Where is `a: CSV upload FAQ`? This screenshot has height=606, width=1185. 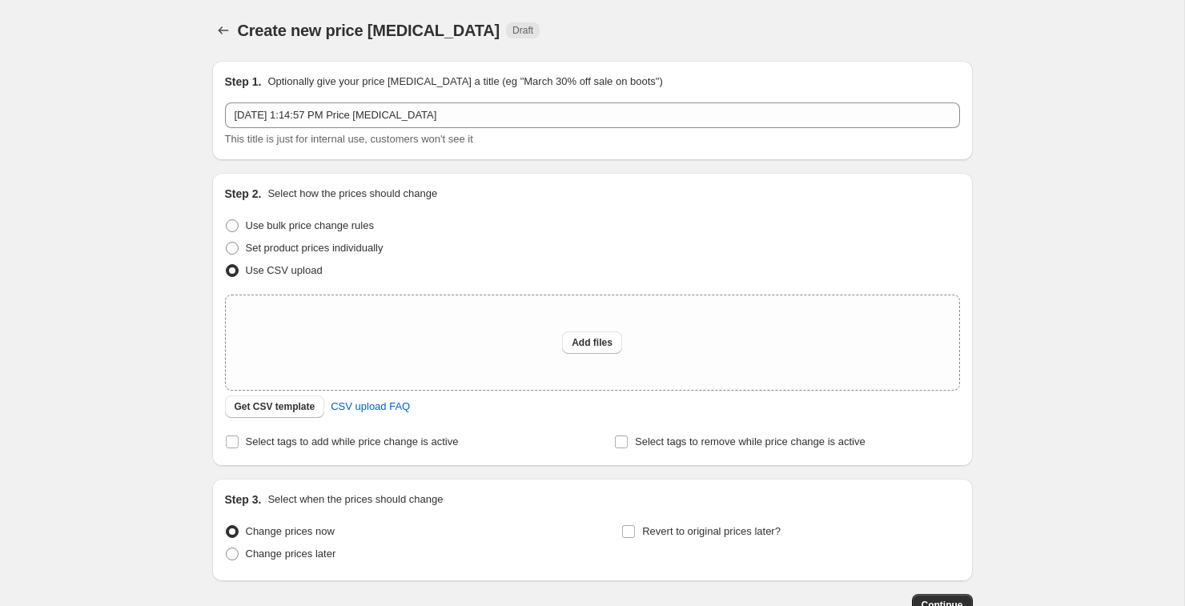
a: CSV upload FAQ is located at coordinates (370, 407).